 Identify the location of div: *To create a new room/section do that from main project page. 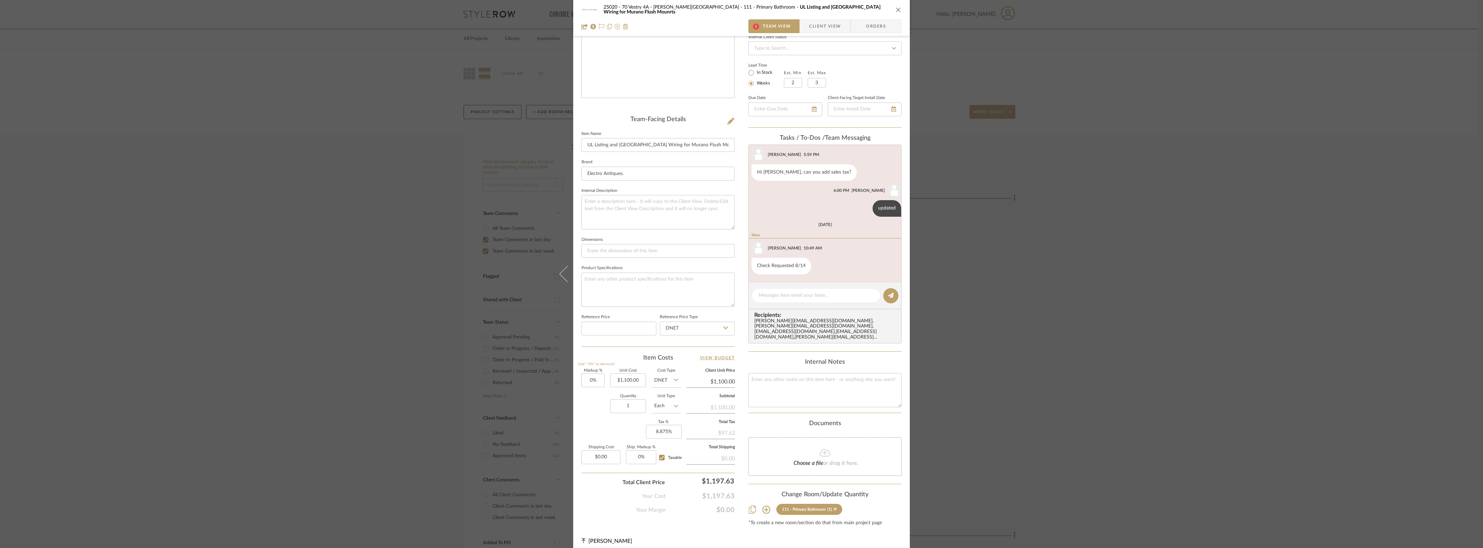
(825, 523).